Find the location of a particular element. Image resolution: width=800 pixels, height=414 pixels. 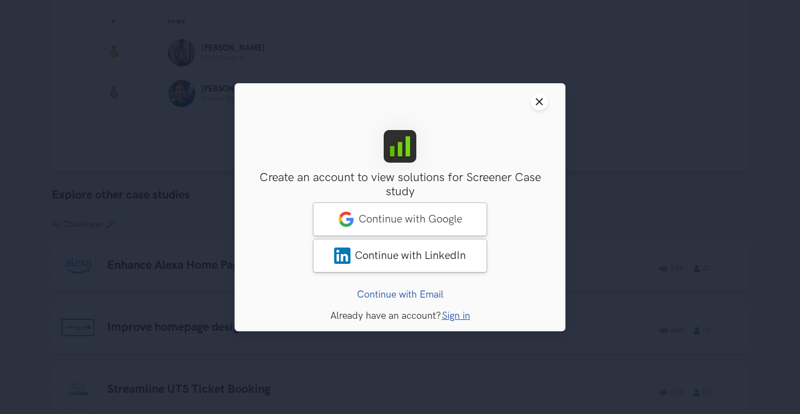

h3: Create an account to view solutions for Screener Case study is located at coordinates (400, 185).